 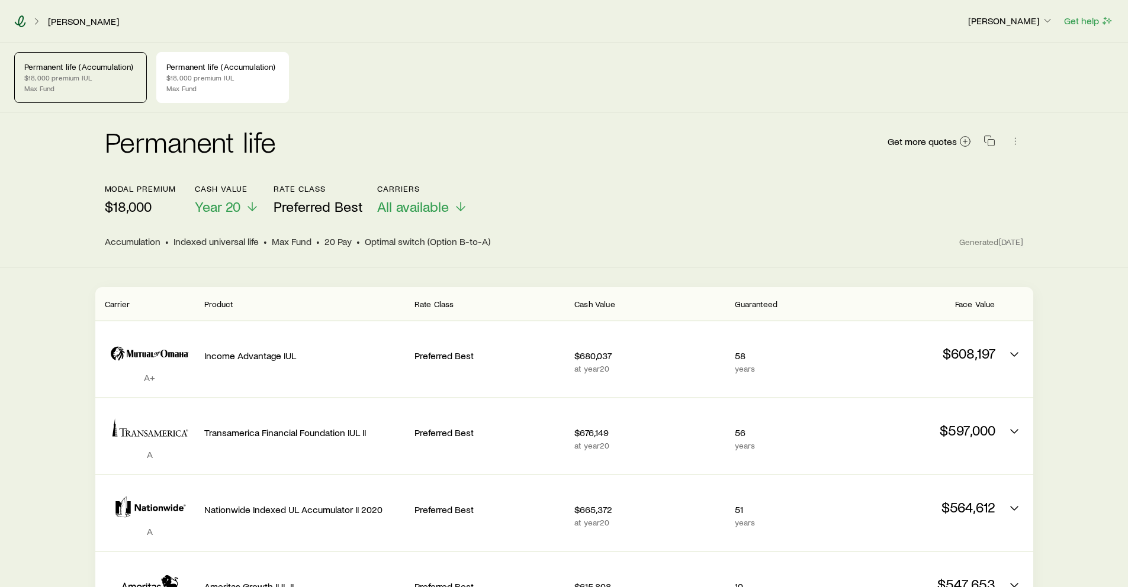 I want to click on p: Rate Class, so click(x=318, y=189).